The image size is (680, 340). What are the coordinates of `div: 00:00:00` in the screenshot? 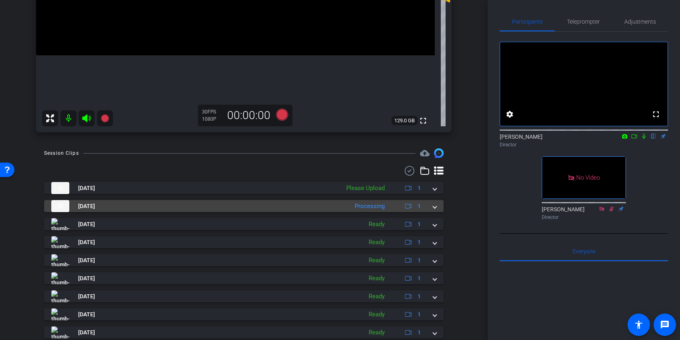 It's located at (249, 115).